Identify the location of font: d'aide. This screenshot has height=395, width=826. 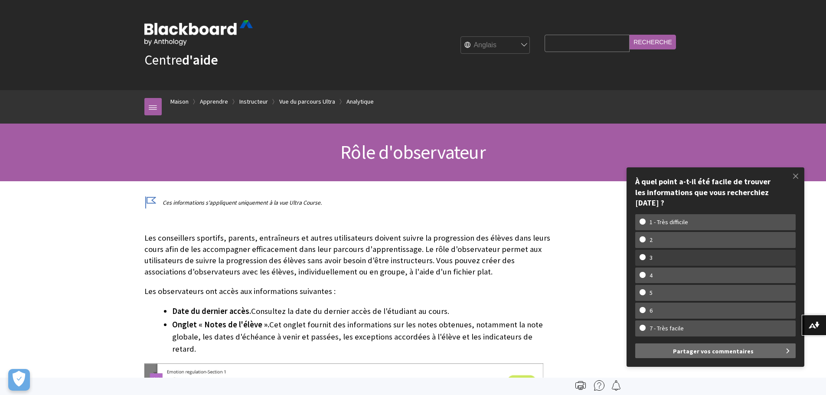
(200, 60).